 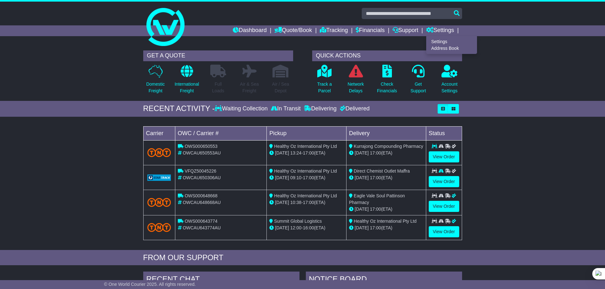 I want to click on p: Domestic Freight, so click(x=155, y=88).